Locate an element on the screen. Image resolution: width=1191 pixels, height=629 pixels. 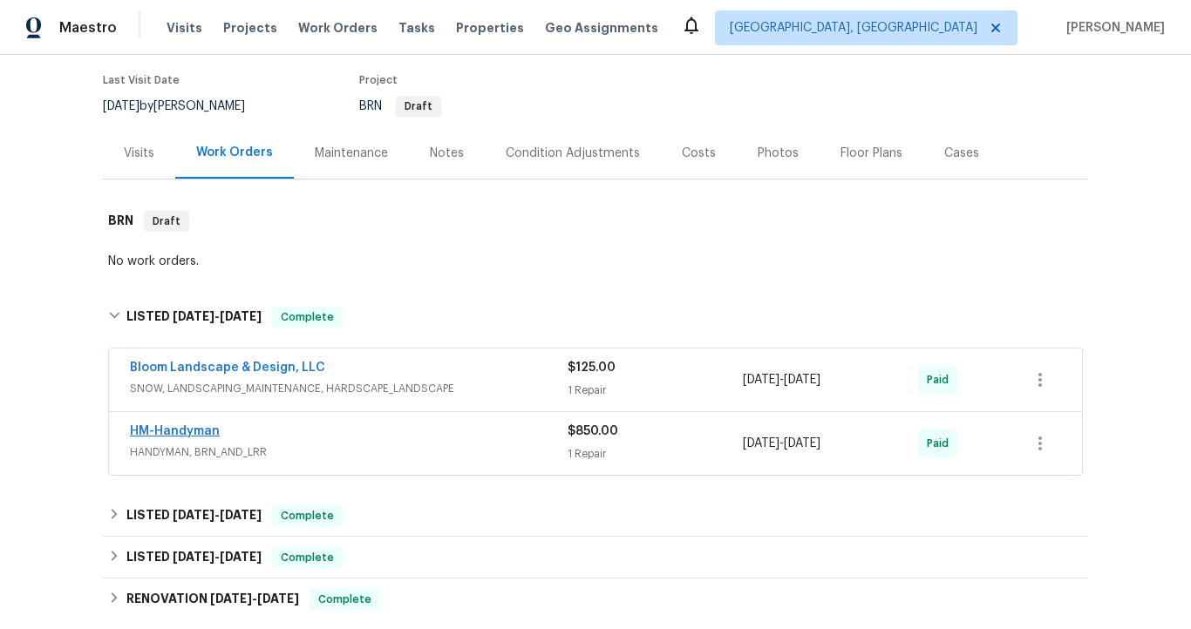
div: Maintenance is located at coordinates (351, 153).